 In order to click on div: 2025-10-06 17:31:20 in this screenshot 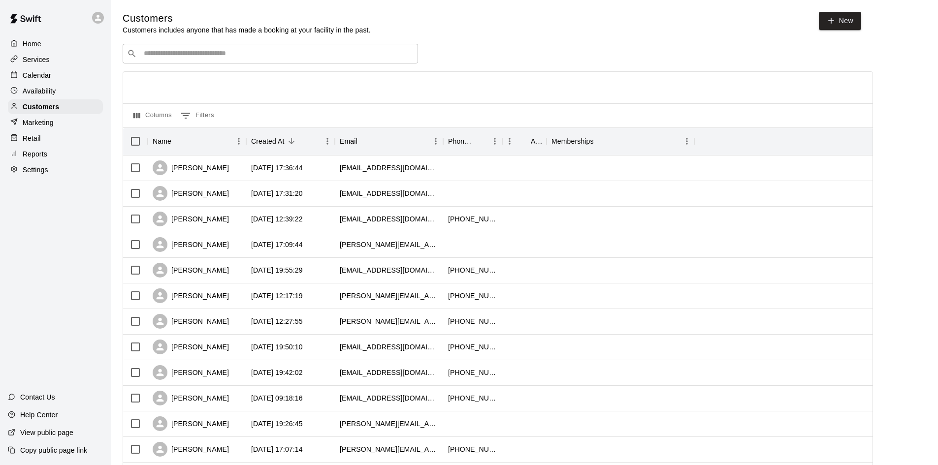, I will do `click(277, 194)`.